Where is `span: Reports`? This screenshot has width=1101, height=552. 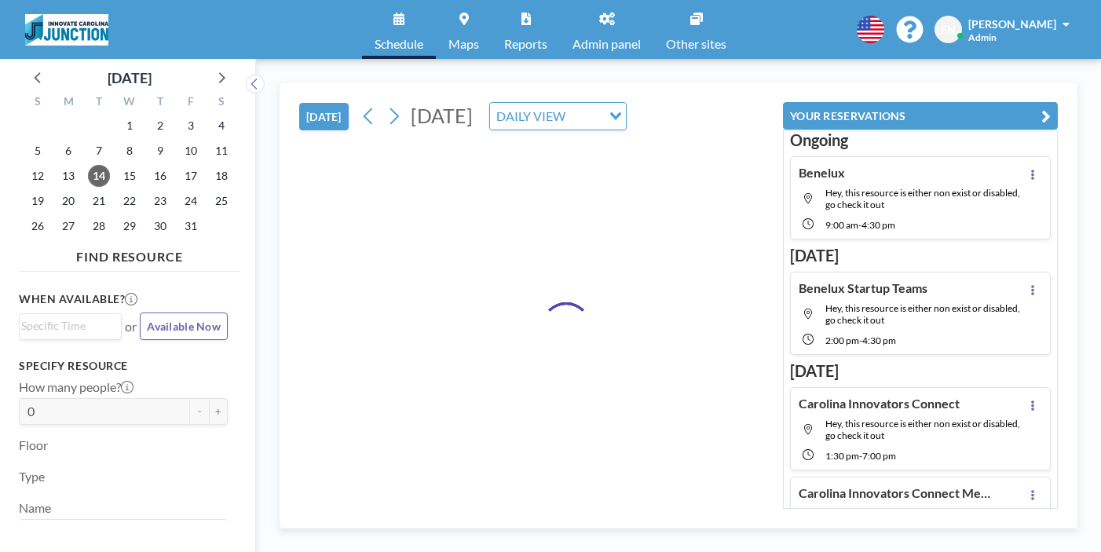 span: Reports is located at coordinates (525, 44).